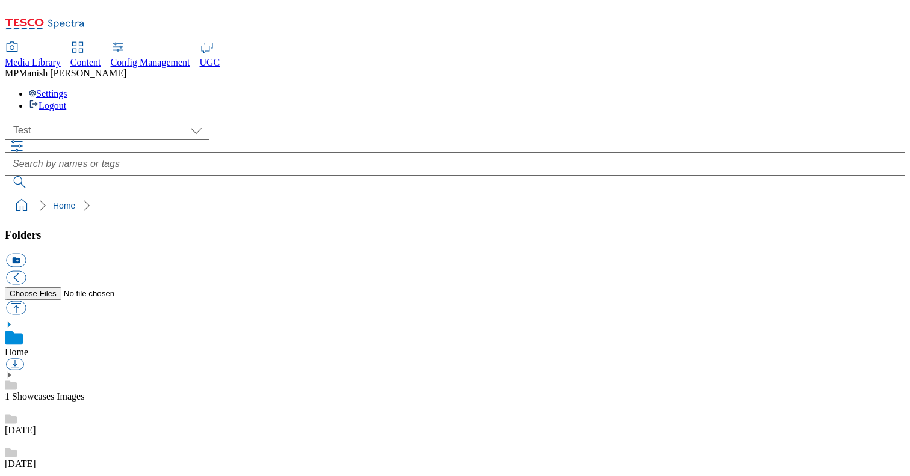 Image resolution: width=910 pixels, height=476 pixels. What do you see at coordinates (22, 206) in the screenshot?
I see `a: home` at bounding box center [22, 206].